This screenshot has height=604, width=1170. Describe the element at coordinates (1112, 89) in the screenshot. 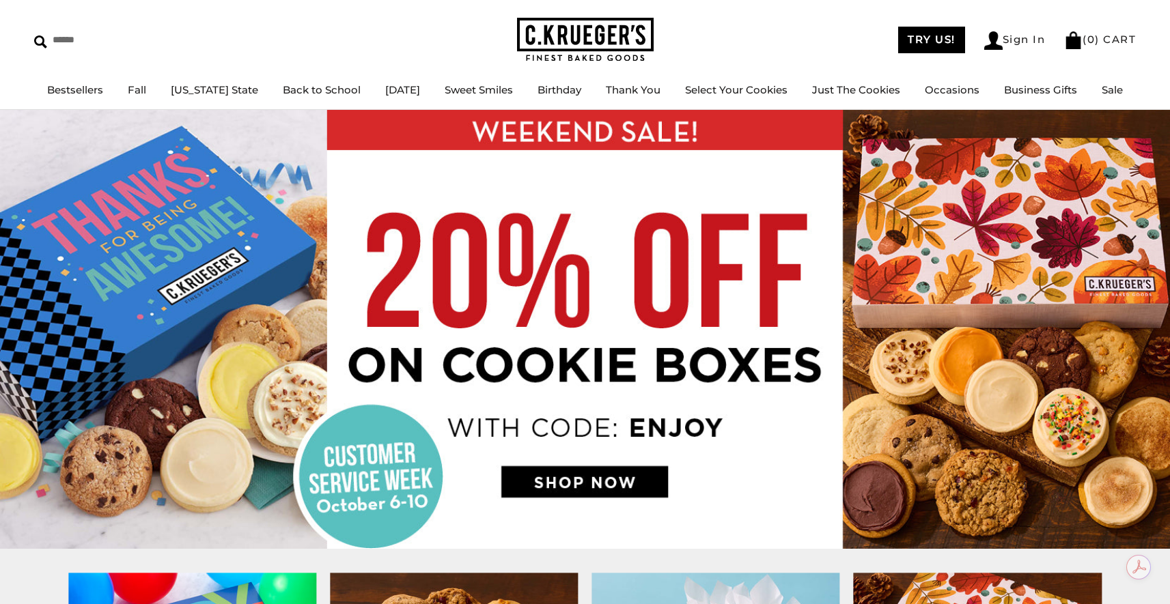

I see `a: Sale` at that location.